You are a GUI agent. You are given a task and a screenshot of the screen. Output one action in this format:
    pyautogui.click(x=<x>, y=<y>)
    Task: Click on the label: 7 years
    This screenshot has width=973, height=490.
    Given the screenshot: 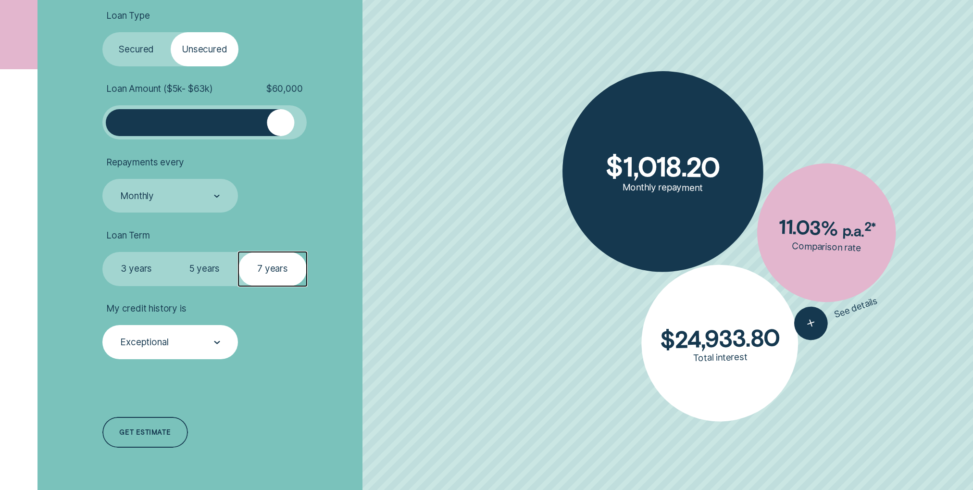 What is the action you would take?
    pyautogui.click(x=273, y=269)
    